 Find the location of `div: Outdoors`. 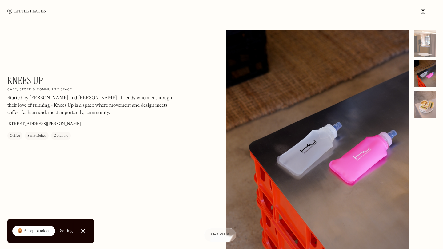

div: Outdoors is located at coordinates (61, 136).